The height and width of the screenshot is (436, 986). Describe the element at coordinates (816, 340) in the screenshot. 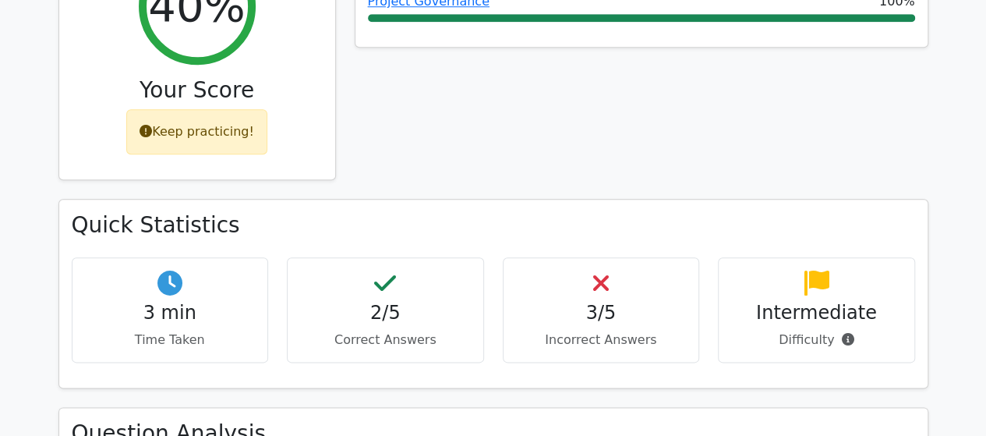

I see `p: Difficulty` at that location.